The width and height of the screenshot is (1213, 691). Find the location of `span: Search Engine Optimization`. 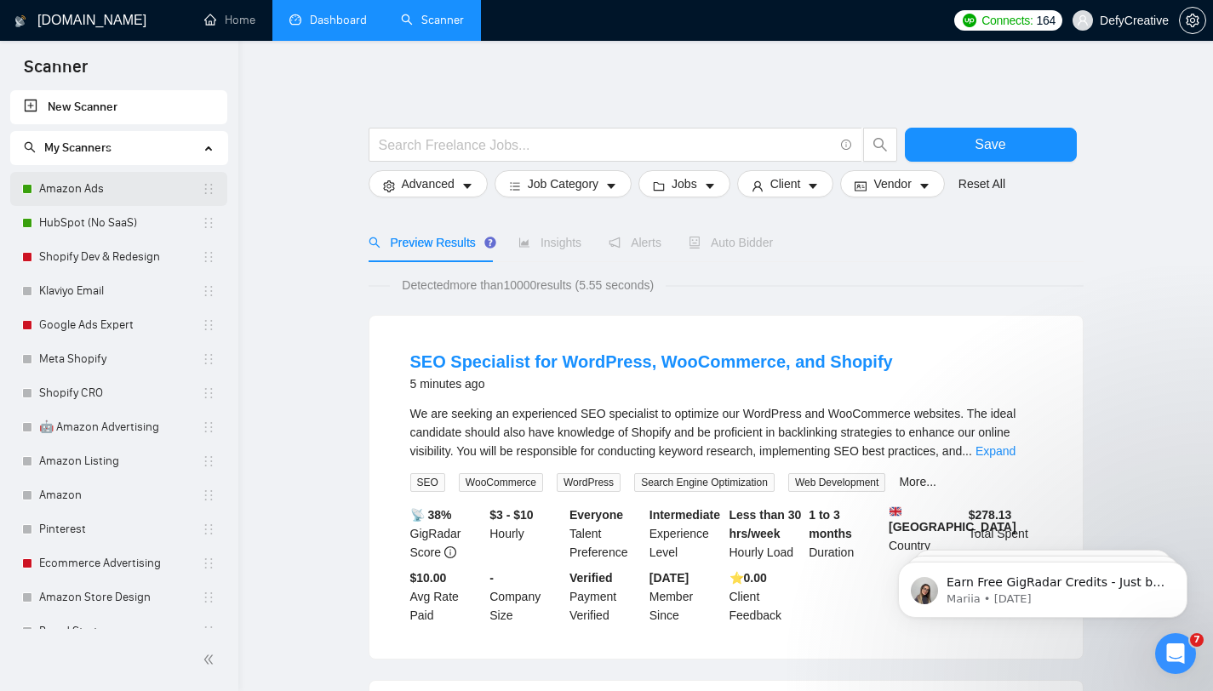

span: Search Engine Optimization is located at coordinates (704, 483).